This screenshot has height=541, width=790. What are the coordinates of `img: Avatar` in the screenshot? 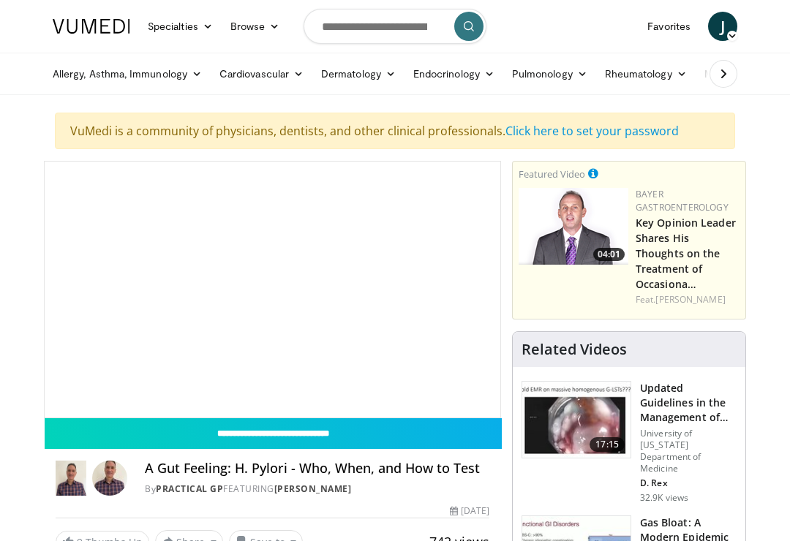 It's located at (110, 478).